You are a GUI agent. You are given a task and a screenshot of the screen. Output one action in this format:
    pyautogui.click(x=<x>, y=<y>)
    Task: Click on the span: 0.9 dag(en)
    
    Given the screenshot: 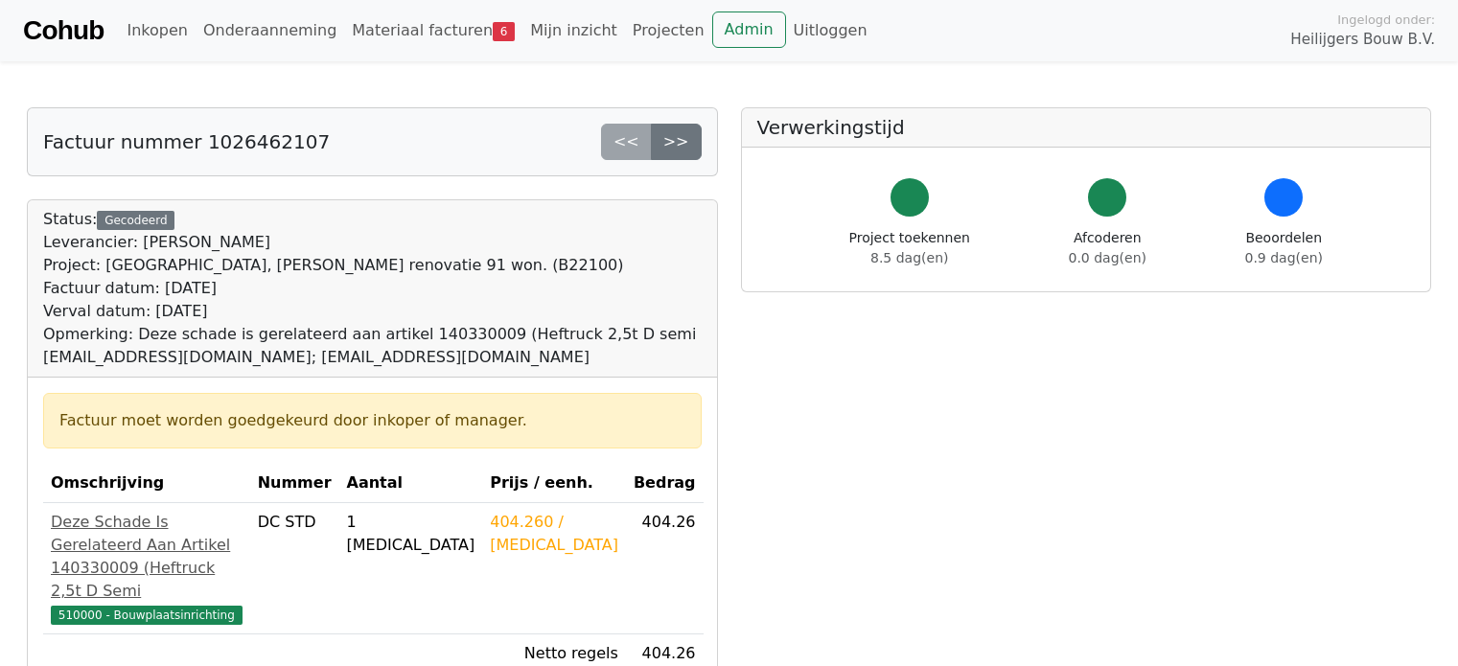 What is the action you would take?
    pyautogui.click(x=1283, y=258)
    